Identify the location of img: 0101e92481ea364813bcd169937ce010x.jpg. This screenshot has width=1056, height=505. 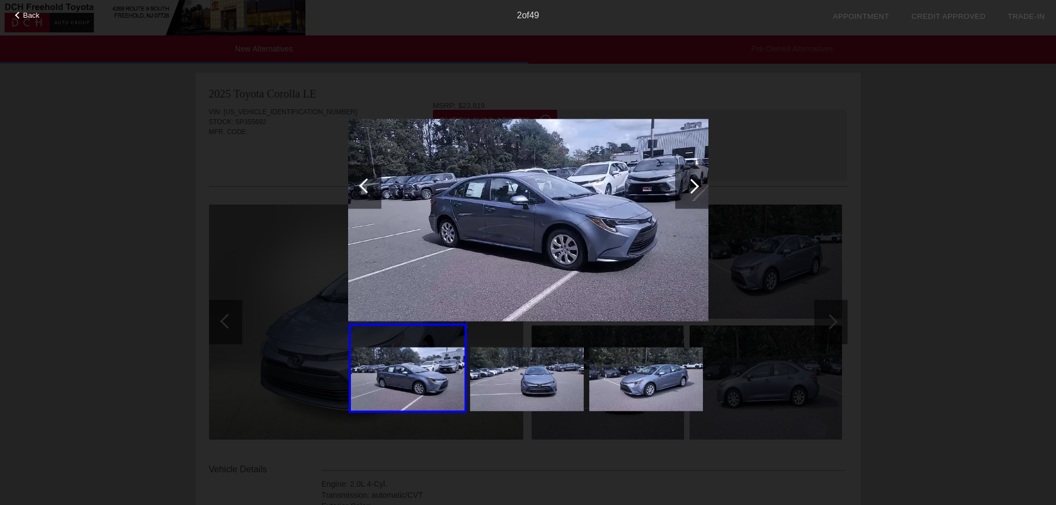
(646, 379).